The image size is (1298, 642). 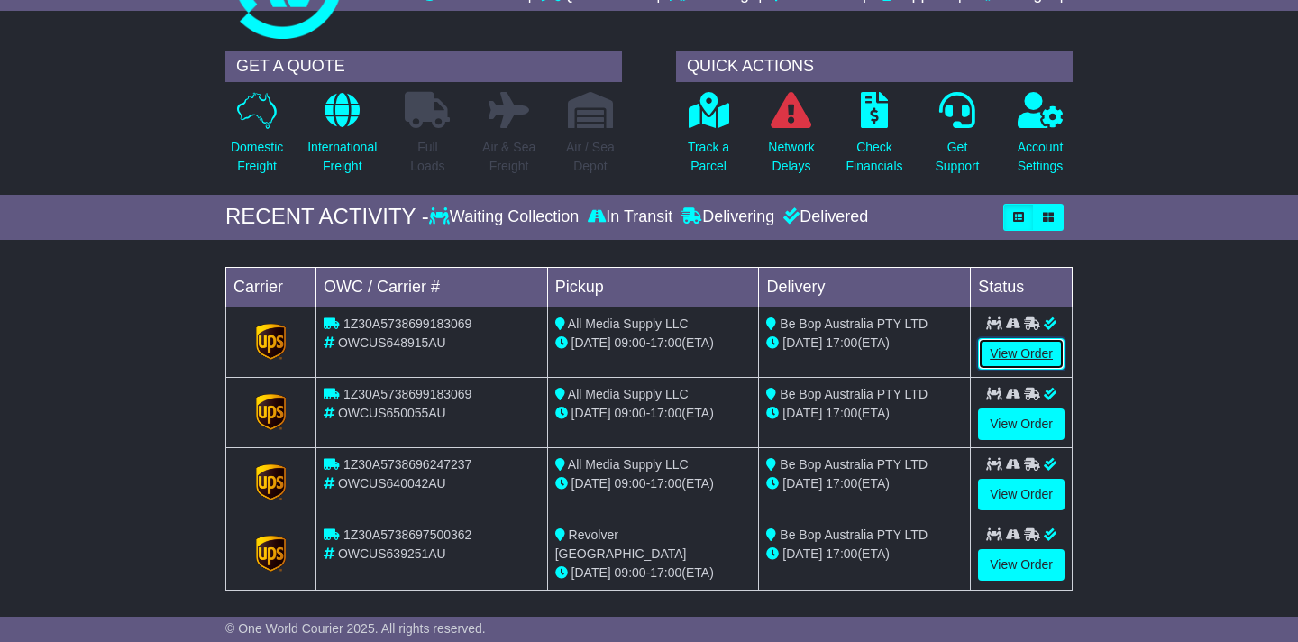 I want to click on span: OWCUS650055AU, so click(x=392, y=413).